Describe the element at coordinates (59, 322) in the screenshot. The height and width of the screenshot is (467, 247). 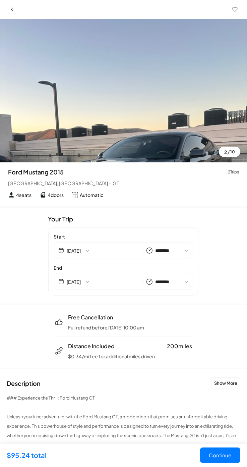
I see `img: free-cancel` at that location.